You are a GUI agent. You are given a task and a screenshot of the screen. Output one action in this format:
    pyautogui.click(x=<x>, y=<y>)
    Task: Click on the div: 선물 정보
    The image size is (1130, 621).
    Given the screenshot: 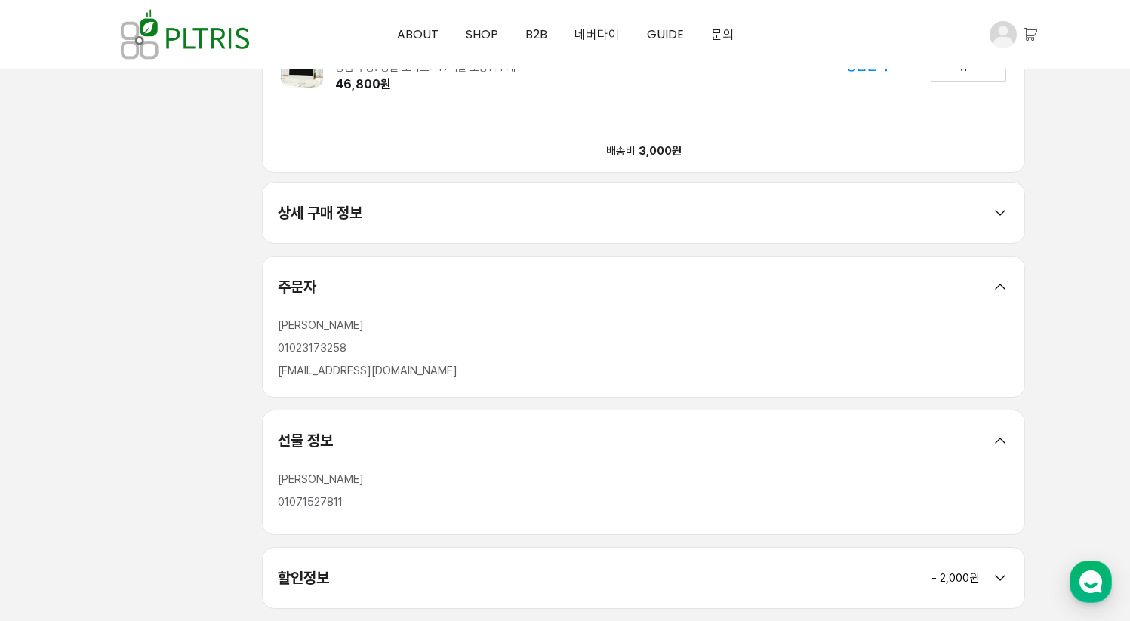 What is the action you would take?
    pyautogui.click(x=305, y=441)
    